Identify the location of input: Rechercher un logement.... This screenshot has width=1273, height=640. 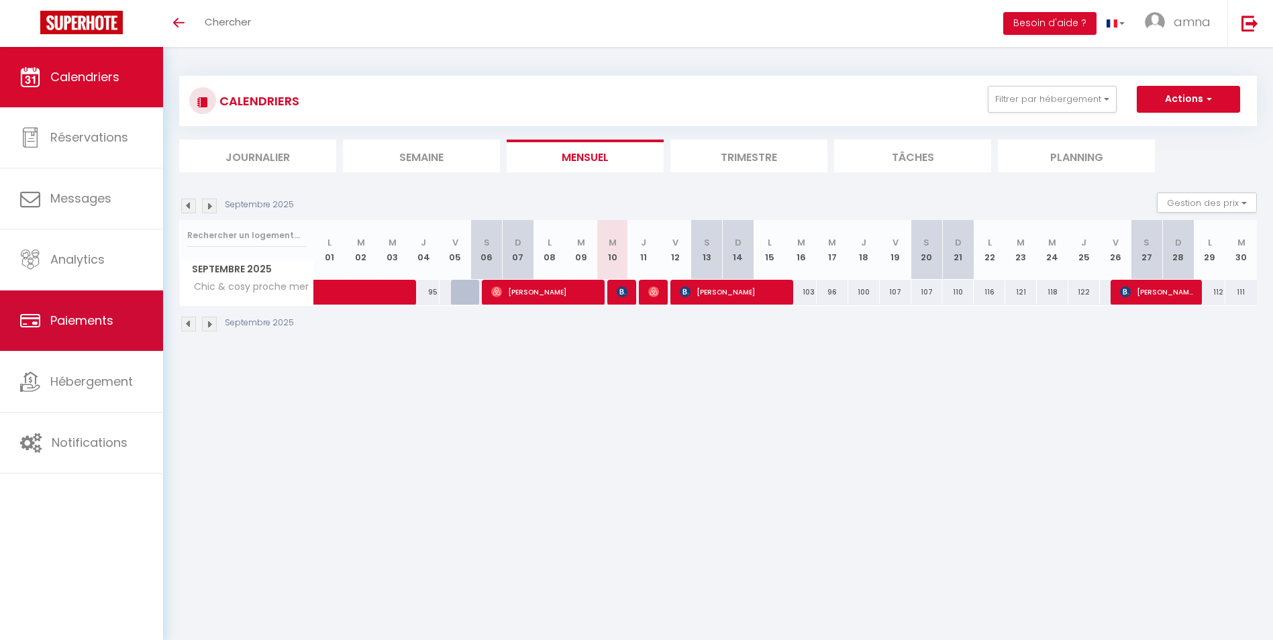
(246, 236).